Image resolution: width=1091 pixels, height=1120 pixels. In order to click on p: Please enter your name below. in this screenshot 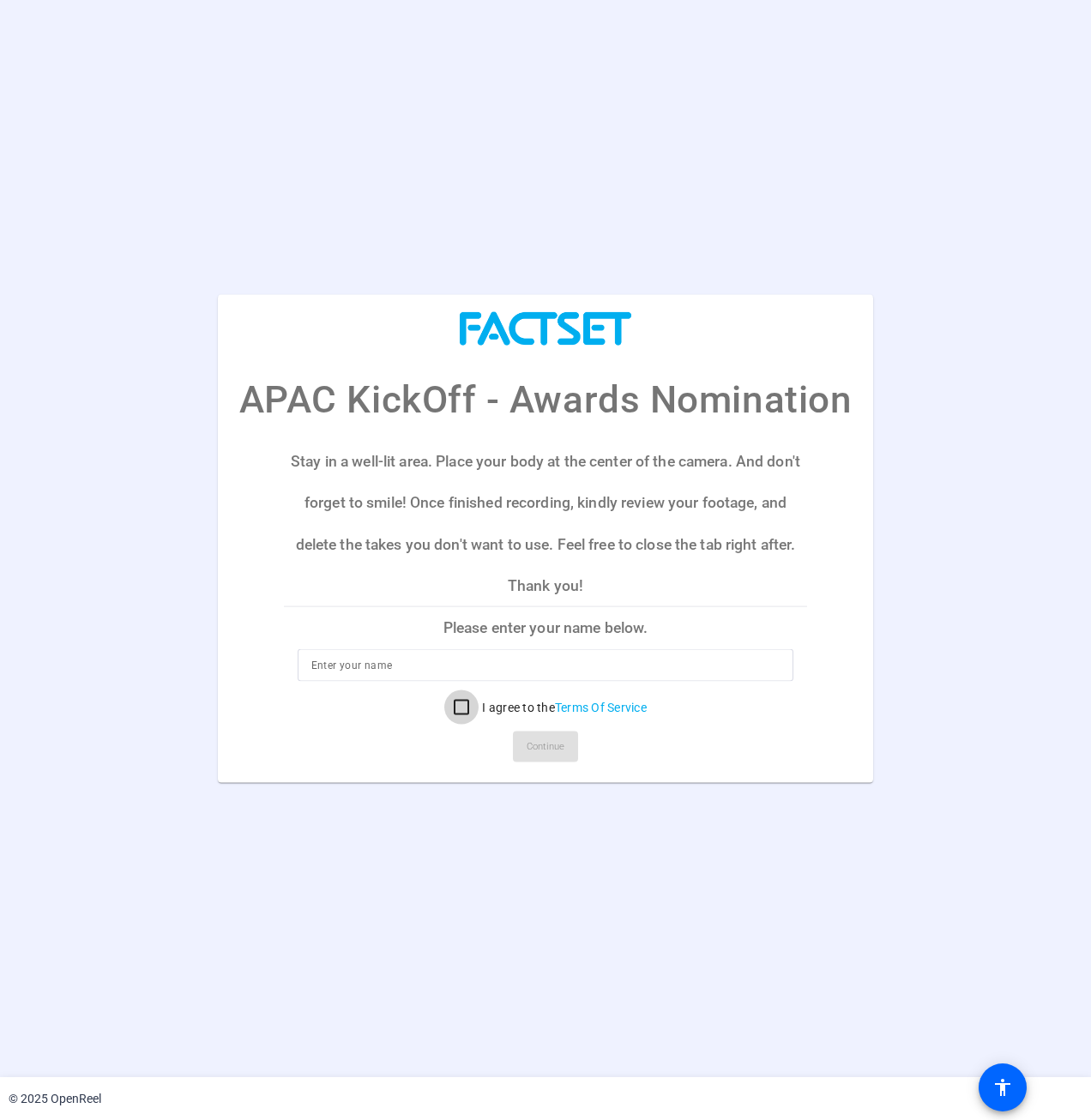, I will do `click(546, 628)`.